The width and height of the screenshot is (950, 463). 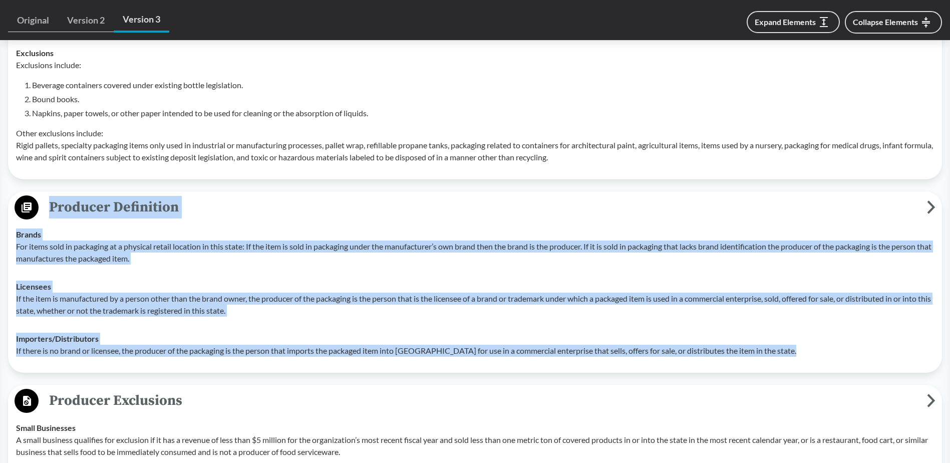 I want to click on p: A small business qualifies for exclusion if it has a revenue of less than $5 million for the orga..., so click(x=475, y=445).